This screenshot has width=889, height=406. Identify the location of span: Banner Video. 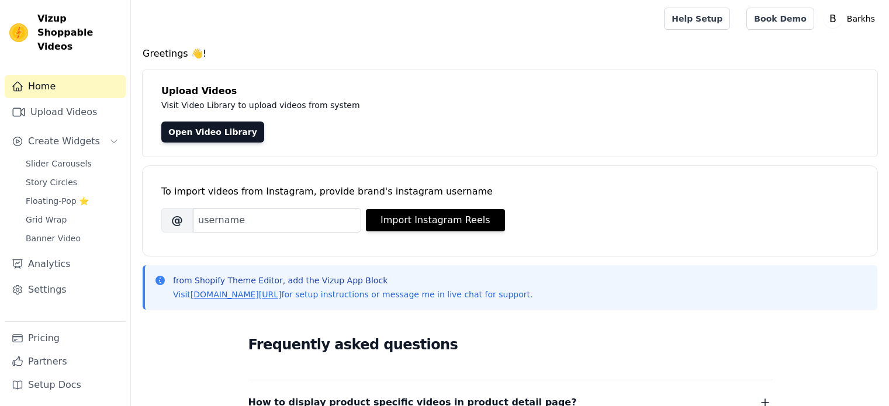
(53, 239).